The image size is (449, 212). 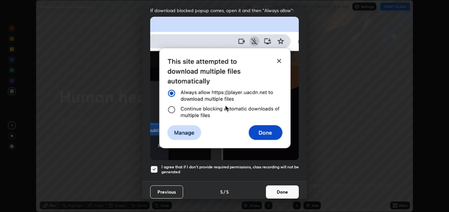 What do you see at coordinates (225, 10) in the screenshot?
I see `span: If download blocked popup comes, open it and then "Always allow":` at bounding box center [225, 10].